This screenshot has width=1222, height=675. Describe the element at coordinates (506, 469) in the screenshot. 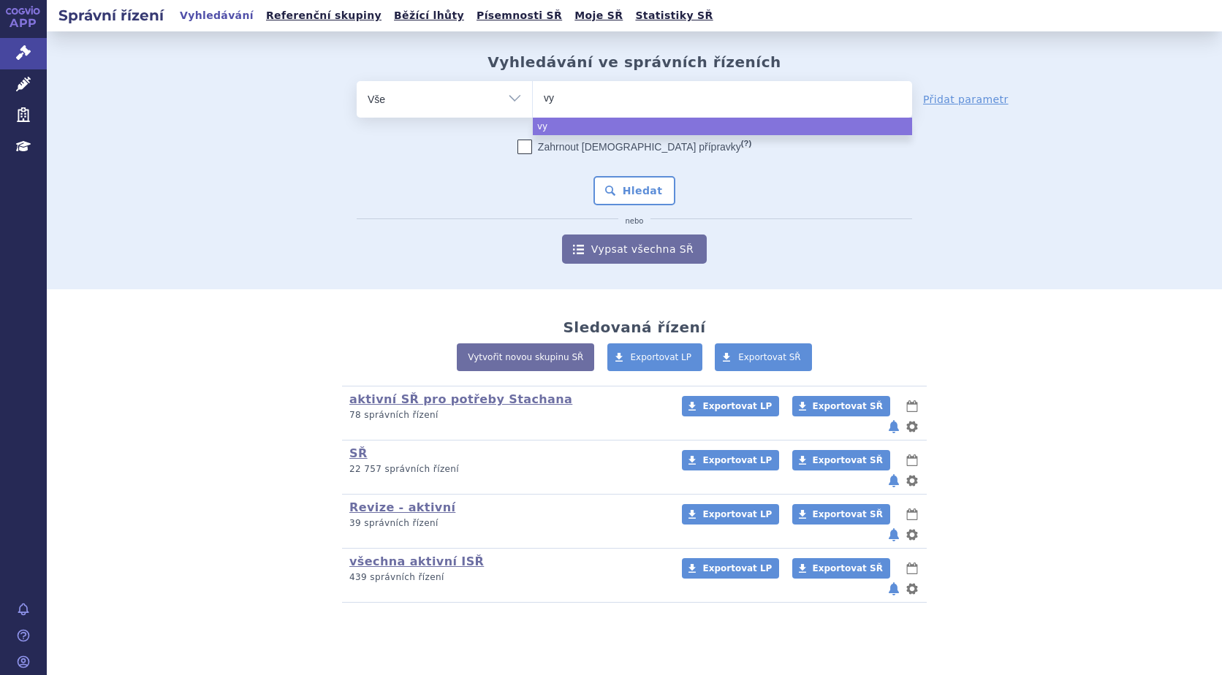

I see `p: 22 757 správních řízení` at that location.